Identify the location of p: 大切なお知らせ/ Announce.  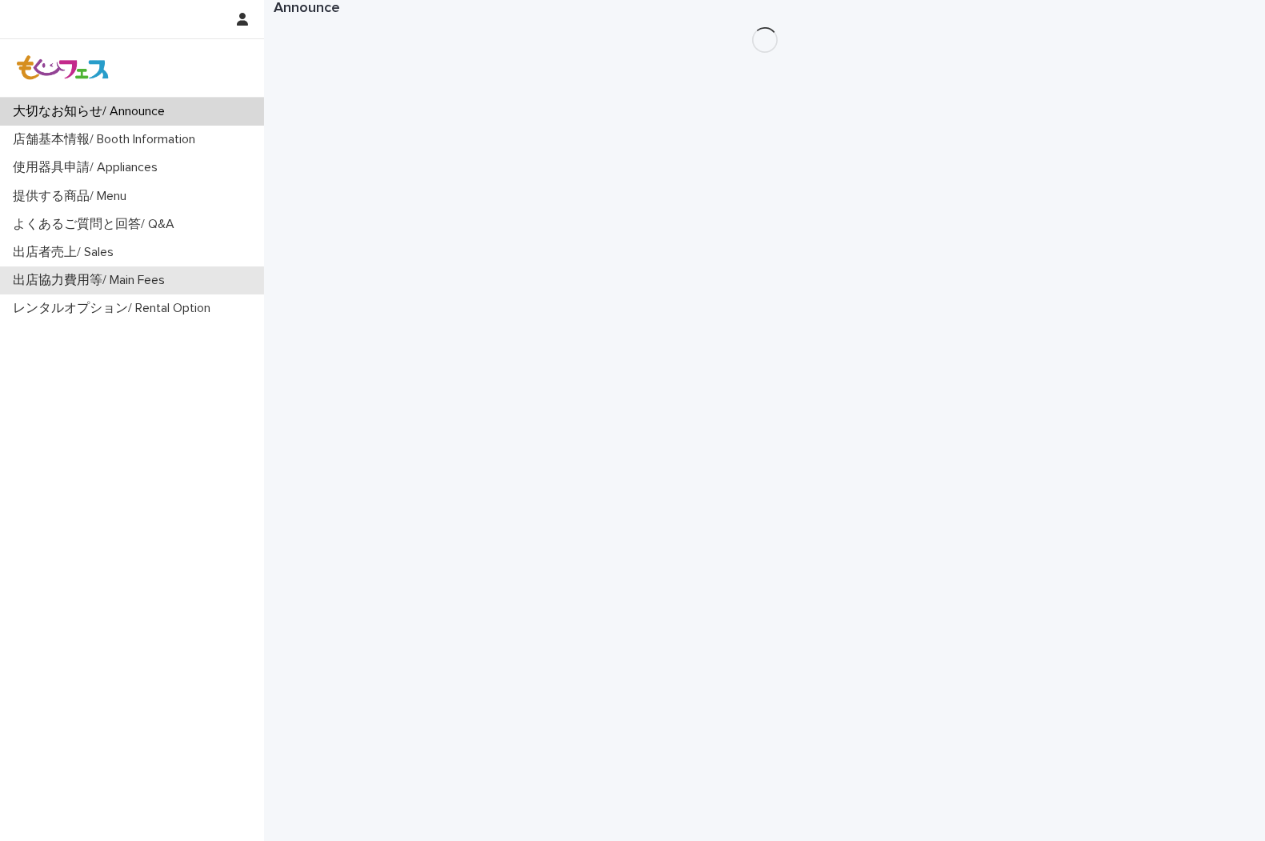
(92, 111).